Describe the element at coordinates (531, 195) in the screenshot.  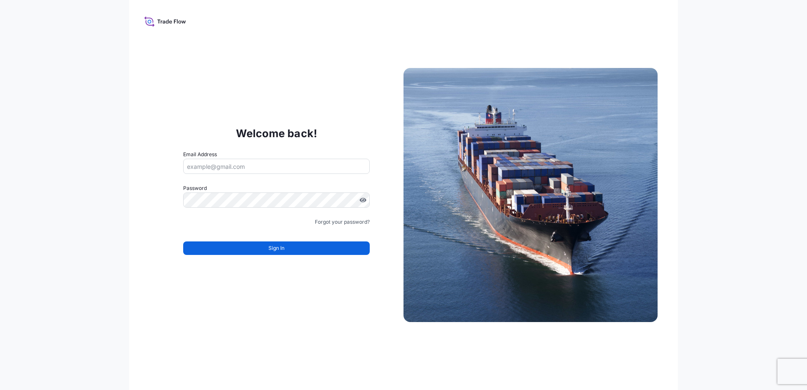
I see `img: Ship illustration` at that location.